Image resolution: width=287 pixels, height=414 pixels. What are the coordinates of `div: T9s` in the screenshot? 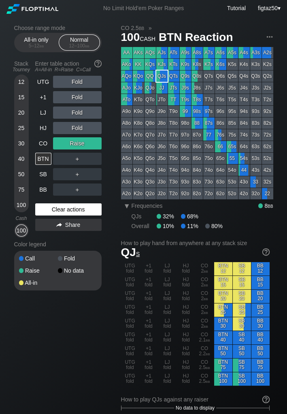 It's located at (185, 100).